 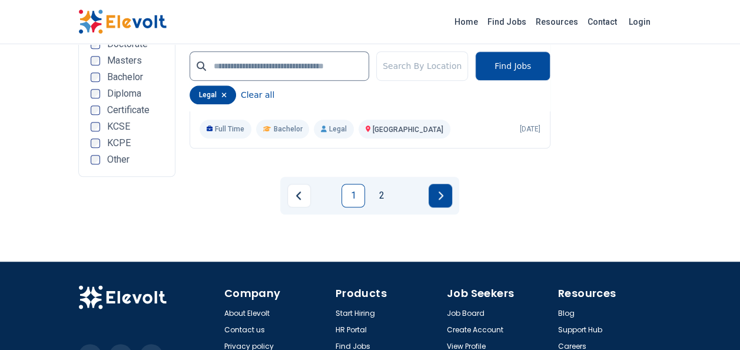 What do you see at coordinates (95, 160) in the screenshot?
I see `input: Other` at bounding box center [95, 160].